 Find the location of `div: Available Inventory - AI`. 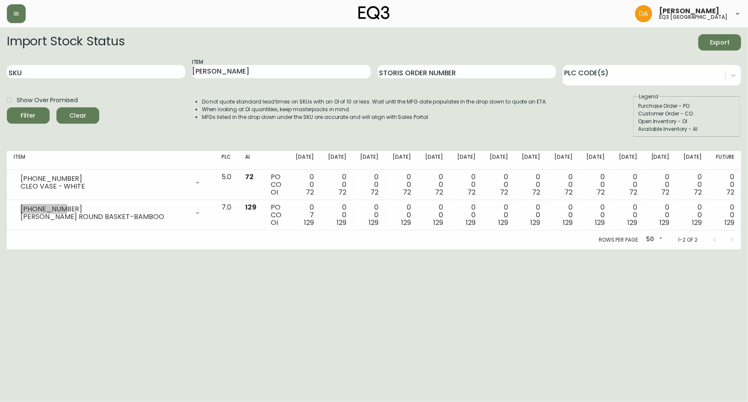

div: Available Inventory - AI is located at coordinates (687, 129).